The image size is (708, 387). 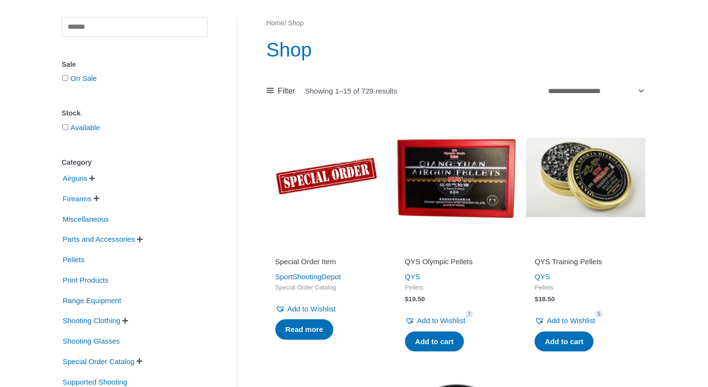 I want to click on span: Range Equipment, so click(x=92, y=300).